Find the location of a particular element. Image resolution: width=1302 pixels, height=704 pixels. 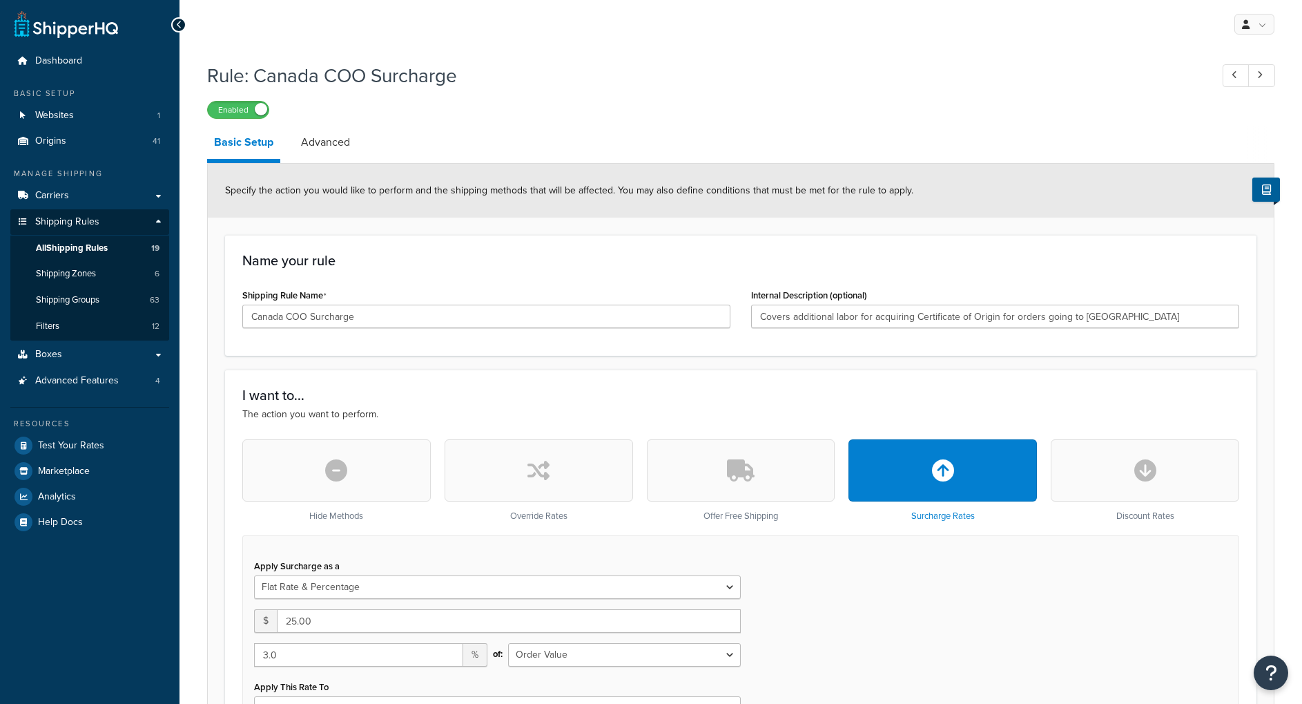

a: Help Docs is located at coordinates (90, 522).